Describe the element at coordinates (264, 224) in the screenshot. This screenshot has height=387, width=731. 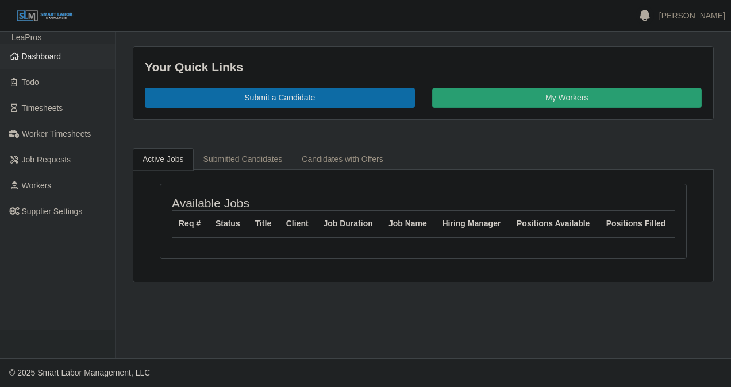
I see `th: Title` at that location.